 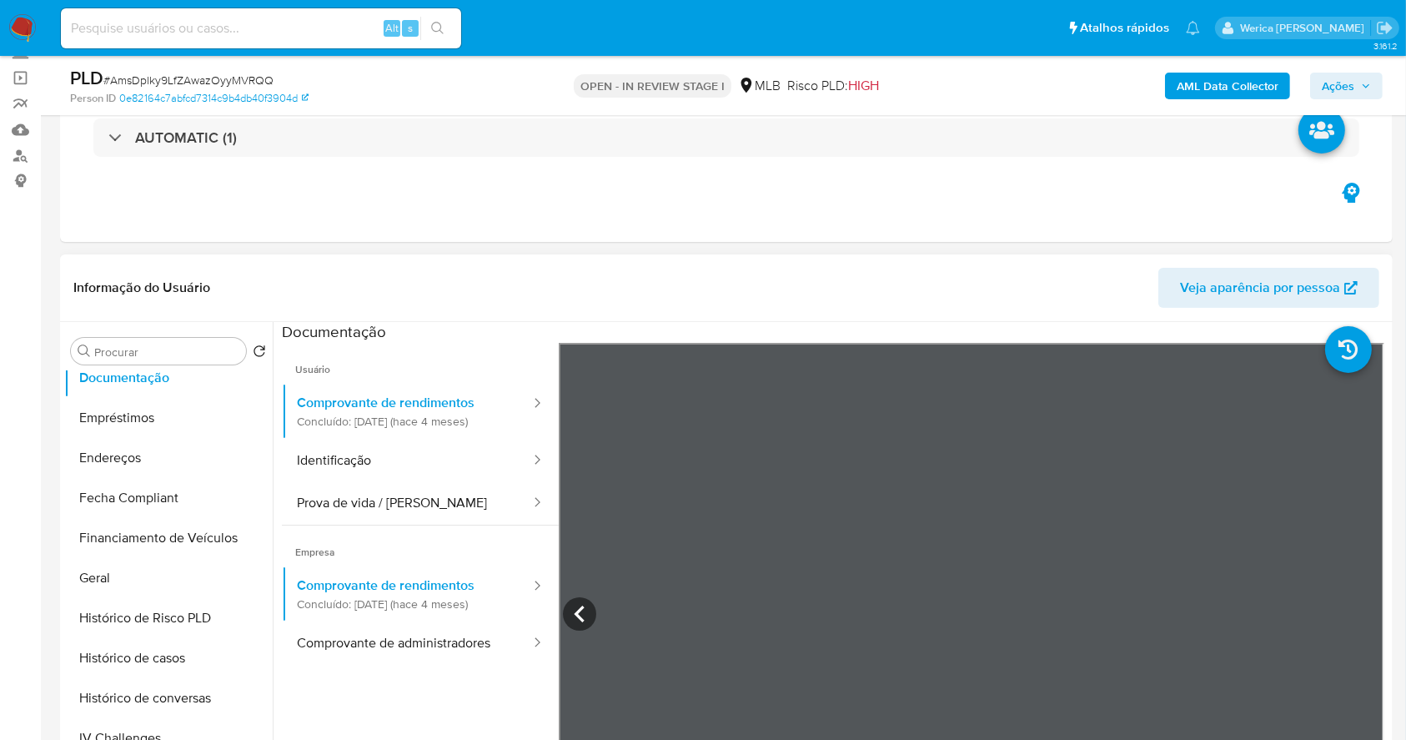 What do you see at coordinates (168, 698) in the screenshot?
I see `button: Histórico de conversas` at bounding box center [168, 698].